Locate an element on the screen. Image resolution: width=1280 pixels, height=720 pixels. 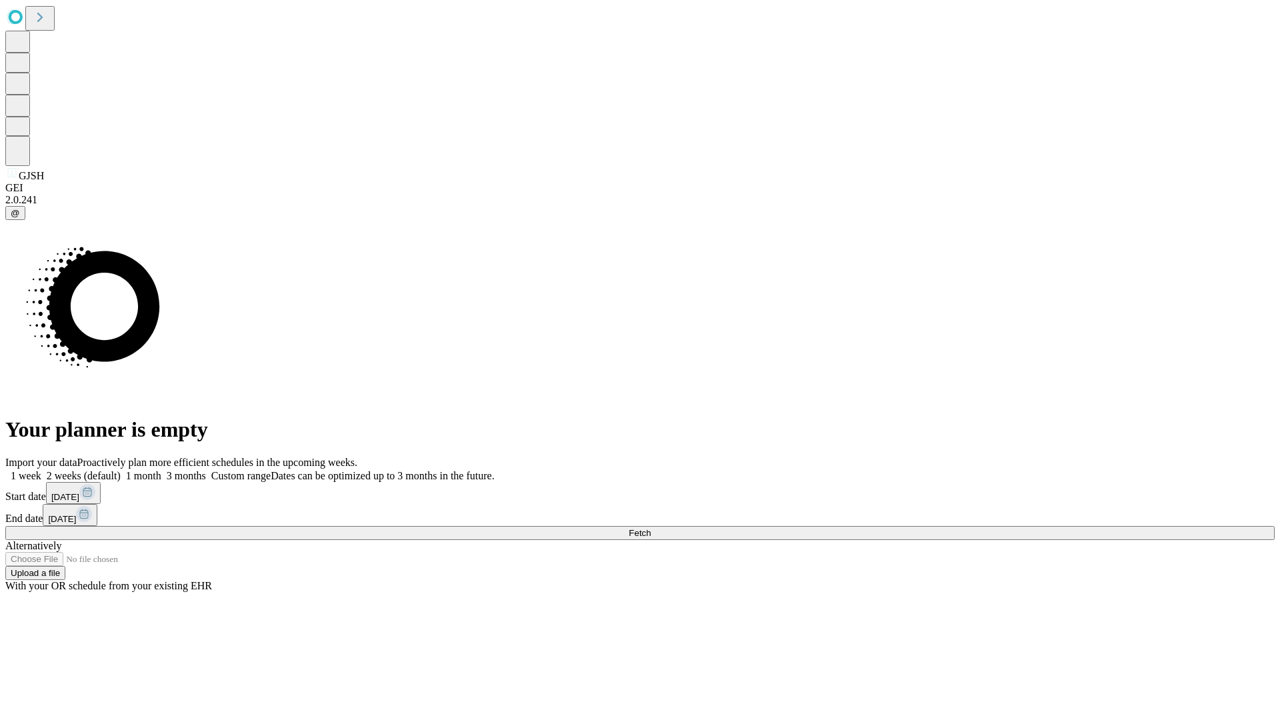
span: Proactively plan more efficient schedules in the upcoming weeks. is located at coordinates (217, 462).